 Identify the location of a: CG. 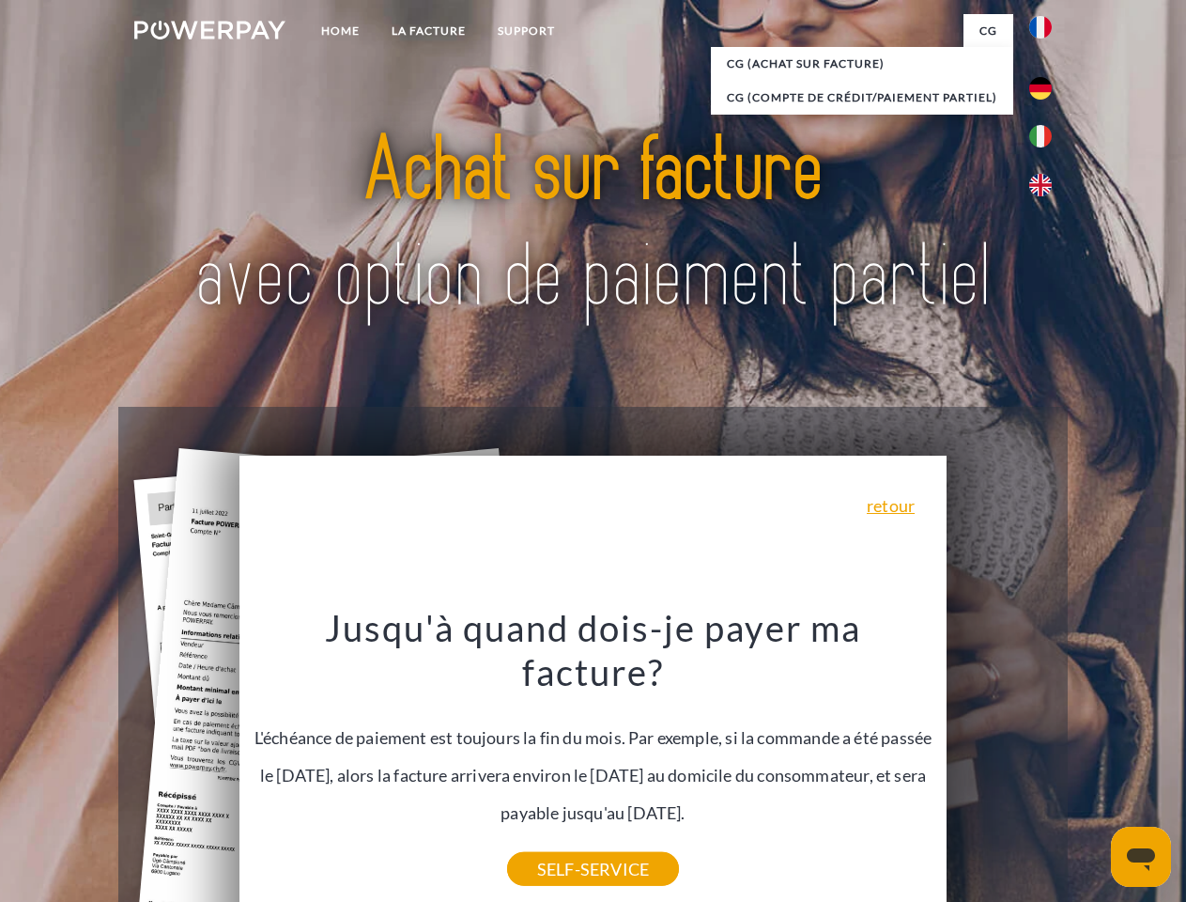
(988, 31).